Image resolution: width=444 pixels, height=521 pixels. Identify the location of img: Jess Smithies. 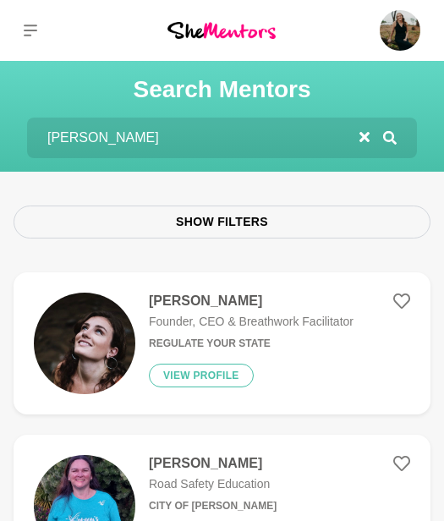
(400, 30).